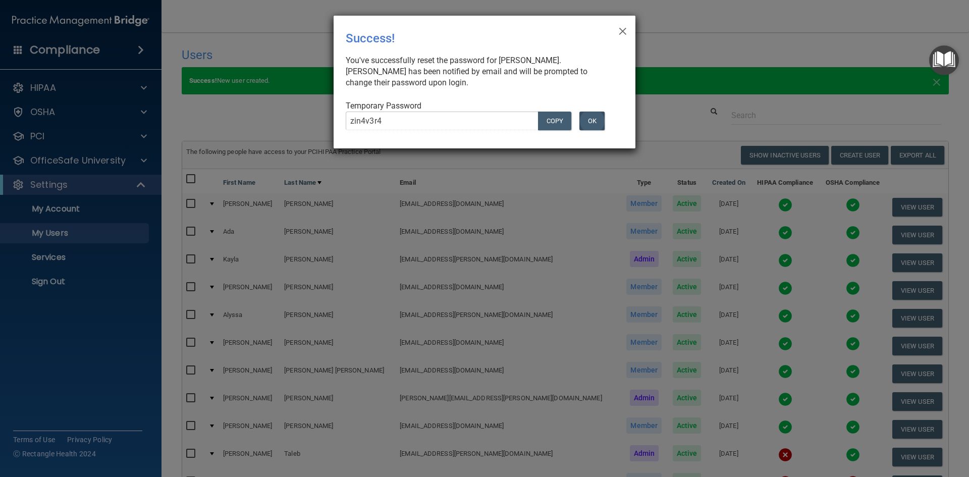  Describe the element at coordinates (592, 121) in the screenshot. I see `button: OK` at that location.